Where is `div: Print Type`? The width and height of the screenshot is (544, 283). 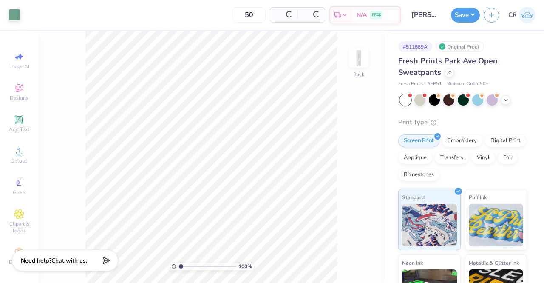 div: Print Type is located at coordinates (462, 122).